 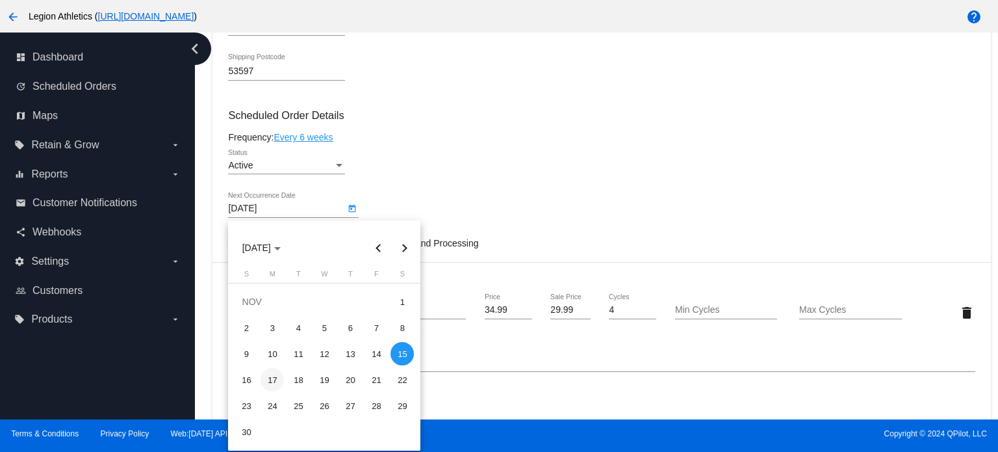 I want to click on div: 13, so click(x=350, y=354).